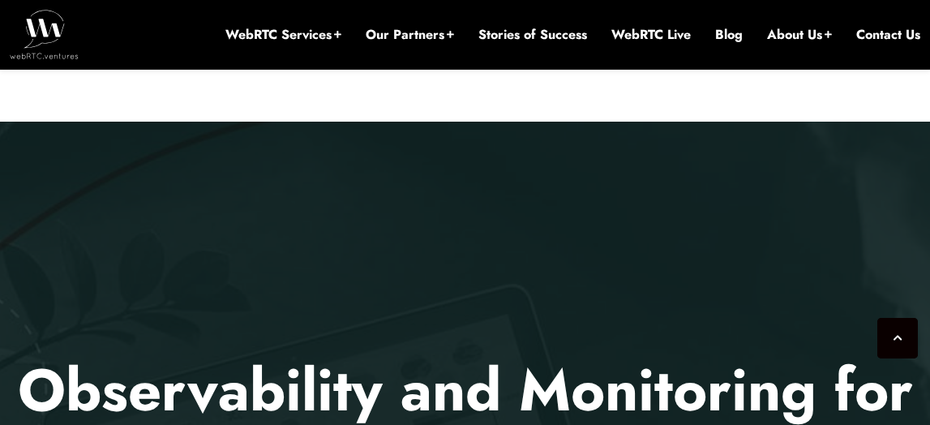 The height and width of the screenshot is (425, 930). What do you see at coordinates (729, 35) in the screenshot?
I see `a: Blog` at bounding box center [729, 35].